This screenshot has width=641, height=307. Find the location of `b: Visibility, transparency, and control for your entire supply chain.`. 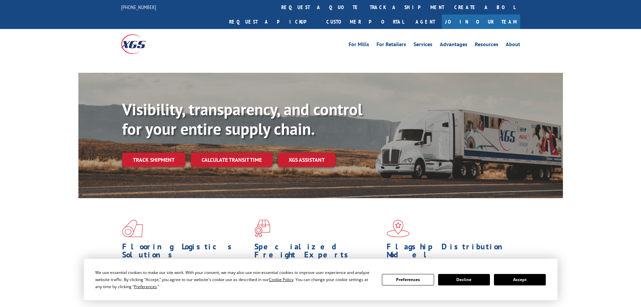

b: Visibility, transparency, and control for your entire supply chain. is located at coordinates (242, 119).